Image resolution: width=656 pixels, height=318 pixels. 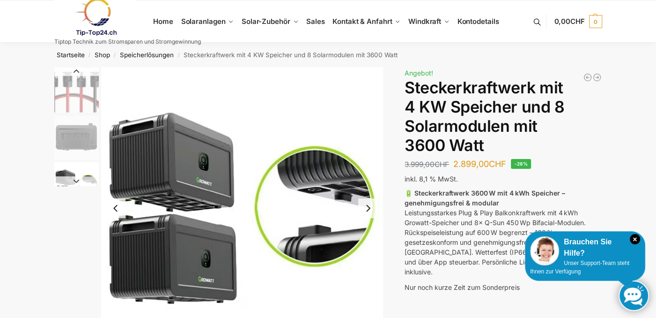 I want to click on a: Balkonkraftwerk 1780 Watt mit 4 KWh Zendure Batteriespeicher Notstrom fähig, so click(x=597, y=77).